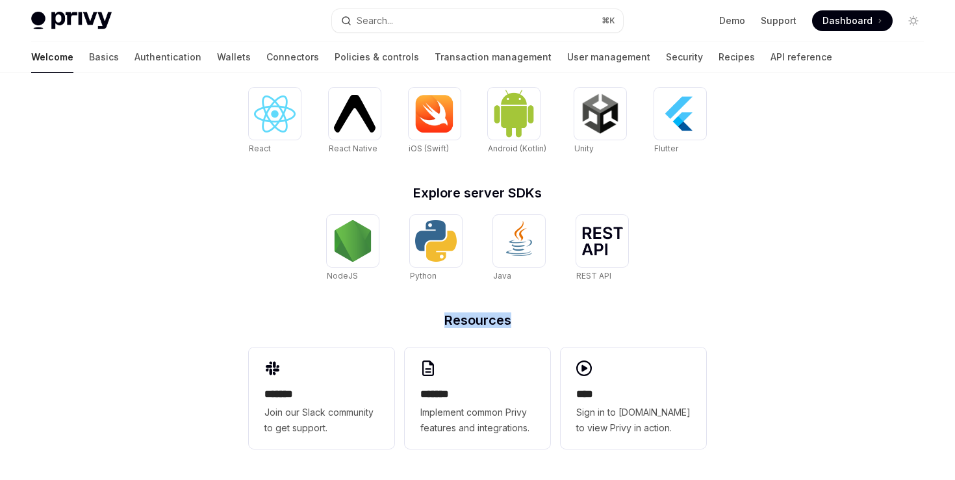  What do you see at coordinates (914, 21) in the screenshot?
I see `button: Toggle dark mode` at bounding box center [914, 21].